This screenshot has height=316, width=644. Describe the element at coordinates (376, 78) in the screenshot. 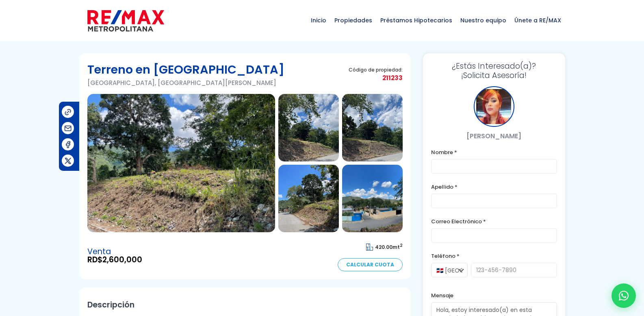

I see `span: 211233` at that location.